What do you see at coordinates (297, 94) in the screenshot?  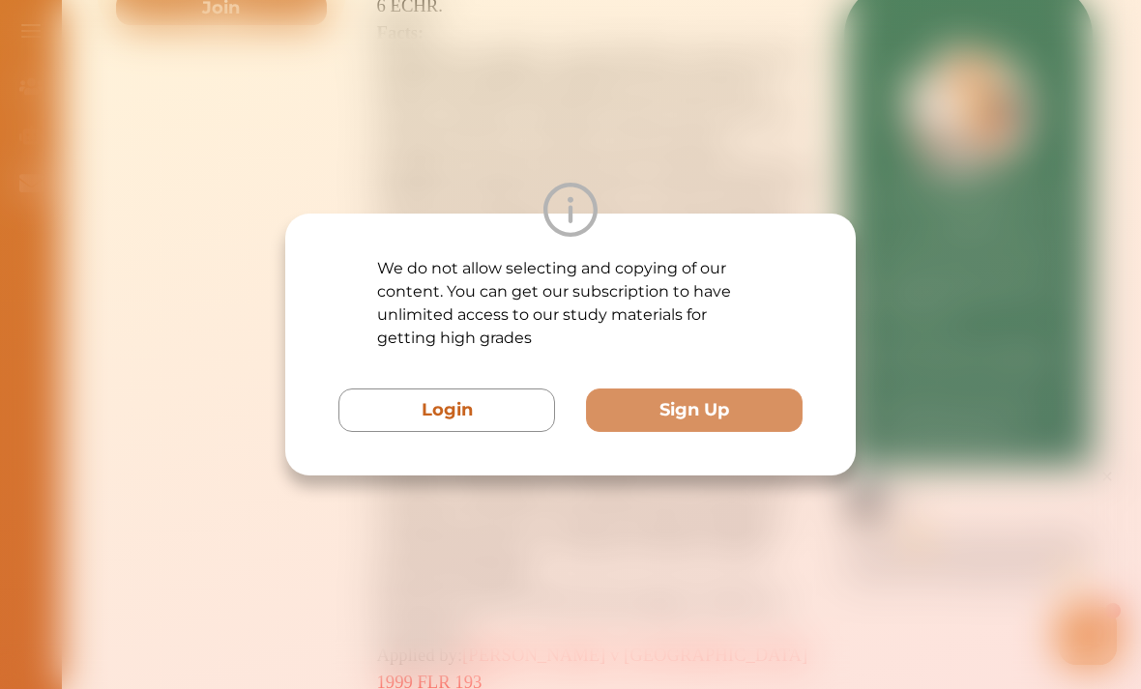 I see `p: Hey there If you have any questions, I'm here to help! Just text back 'Hi' and choose from the fo...` at bounding box center [297, 94].